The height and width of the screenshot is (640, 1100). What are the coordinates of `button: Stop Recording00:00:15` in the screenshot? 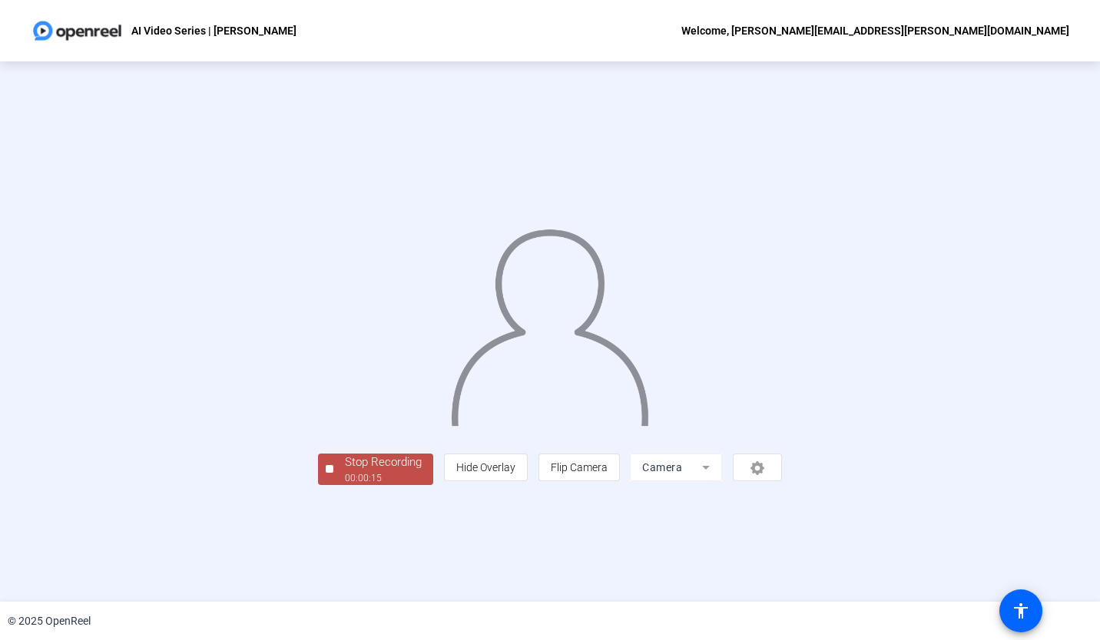 It's located at (376, 469).